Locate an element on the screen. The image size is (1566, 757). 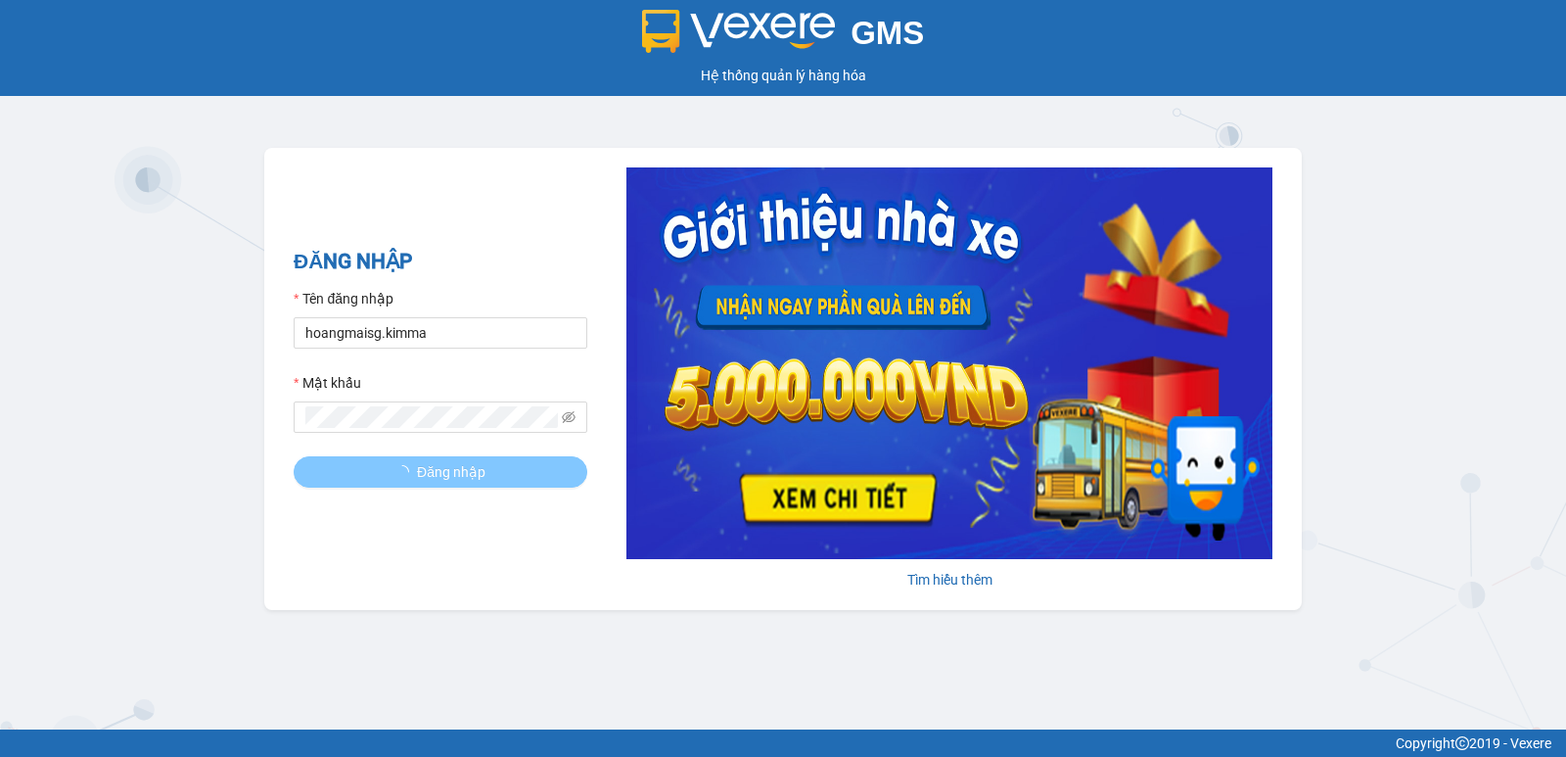
span: Đăng nhập is located at coordinates (451, 472).